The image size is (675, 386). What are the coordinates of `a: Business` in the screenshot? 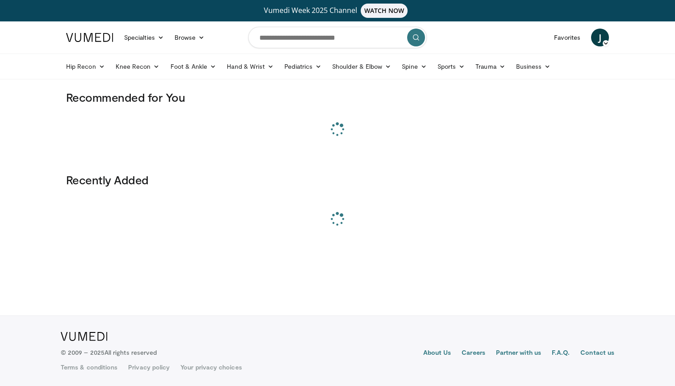 It's located at (533, 66).